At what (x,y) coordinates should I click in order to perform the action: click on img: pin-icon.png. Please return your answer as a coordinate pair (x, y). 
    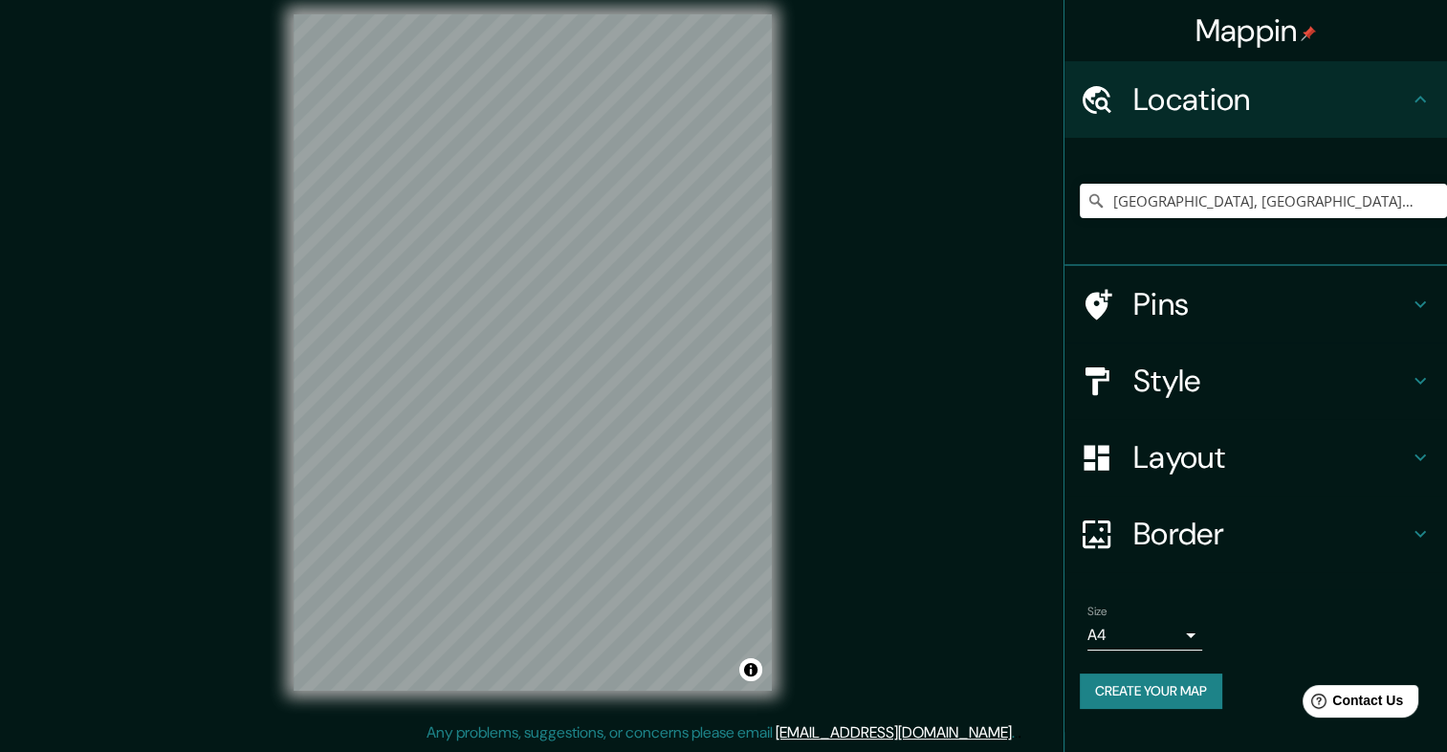
    Looking at the image, I should click on (1308, 33).